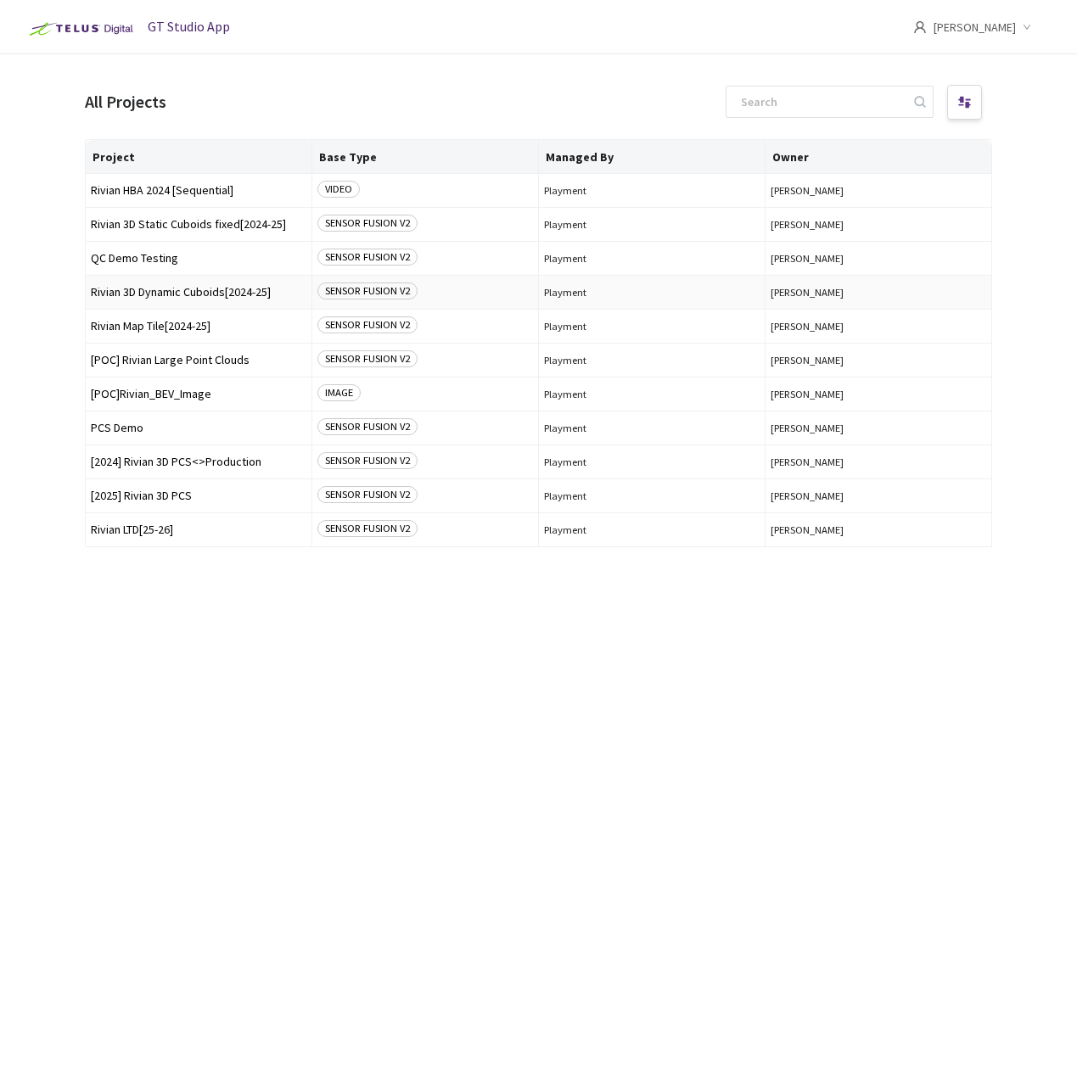 Image resolution: width=1077 pixels, height=1085 pixels. Describe the element at coordinates (199, 462) in the screenshot. I see `span: [2024] Rivian 3D PCS<>Production` at that location.